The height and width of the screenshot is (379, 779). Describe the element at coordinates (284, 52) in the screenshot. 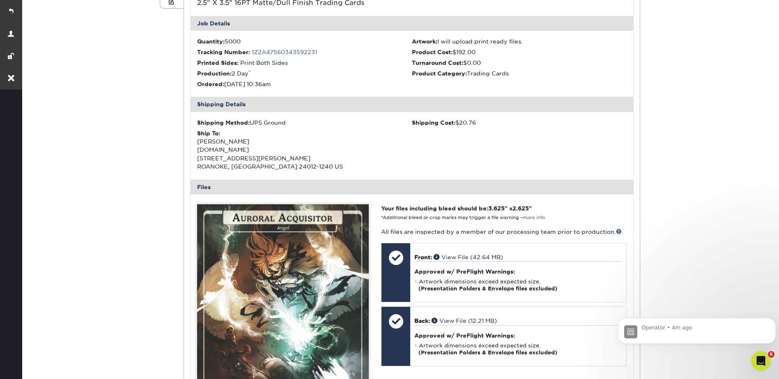

I see `a: 1Z2A47560343592231` at that location.